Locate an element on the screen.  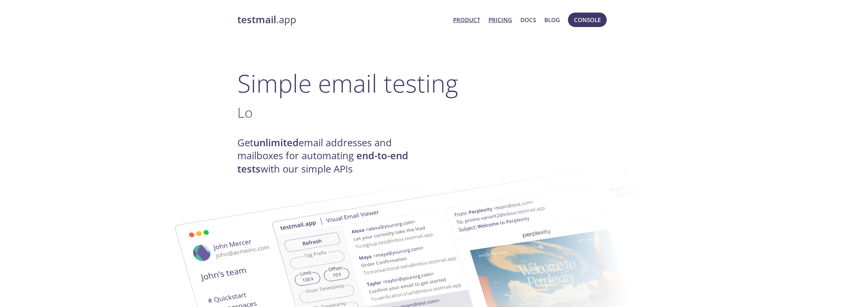
a: Docs is located at coordinates (528, 20).